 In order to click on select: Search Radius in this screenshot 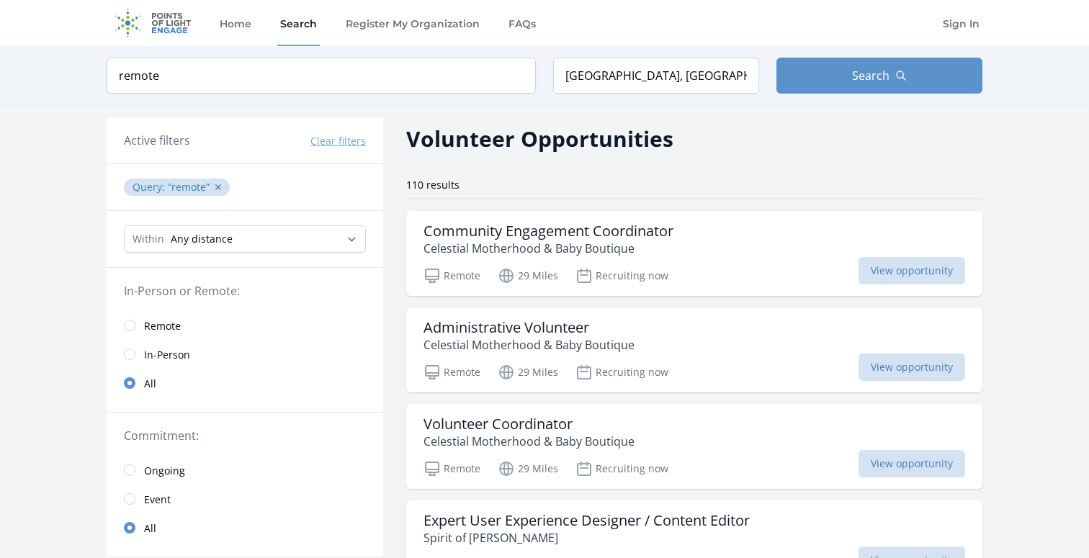, I will do `click(245, 239)`.